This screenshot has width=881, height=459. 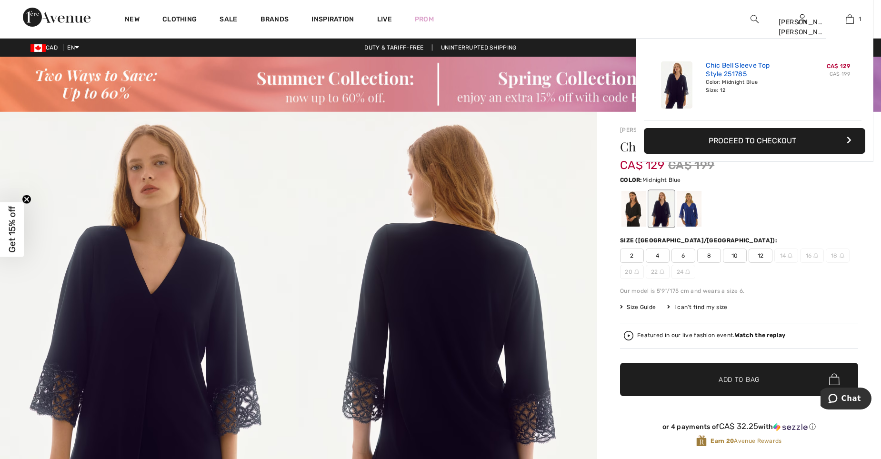 What do you see at coordinates (755, 19) in the screenshot?
I see `img: search the website` at bounding box center [755, 19].